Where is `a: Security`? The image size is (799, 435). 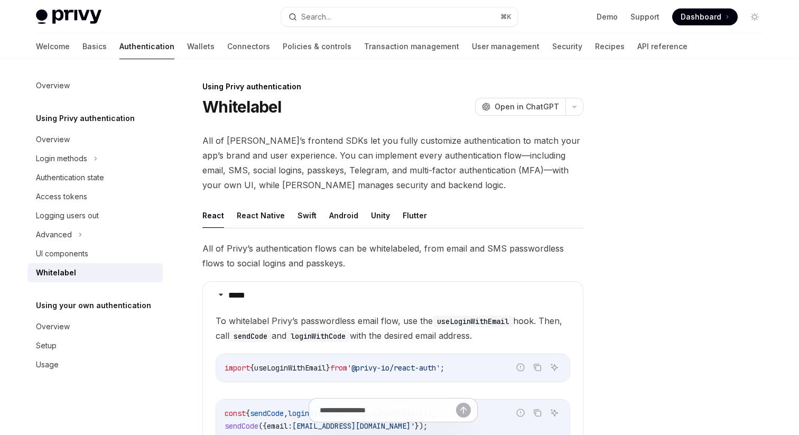
a: Security is located at coordinates (567, 46).